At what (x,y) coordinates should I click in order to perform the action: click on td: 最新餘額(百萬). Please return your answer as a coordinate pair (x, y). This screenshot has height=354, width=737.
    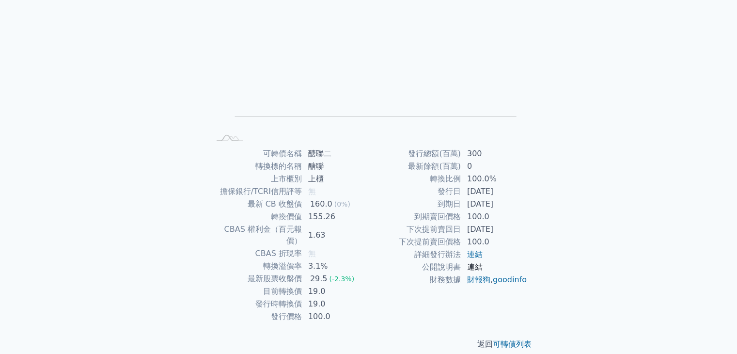
    Looking at the image, I should click on (415, 166).